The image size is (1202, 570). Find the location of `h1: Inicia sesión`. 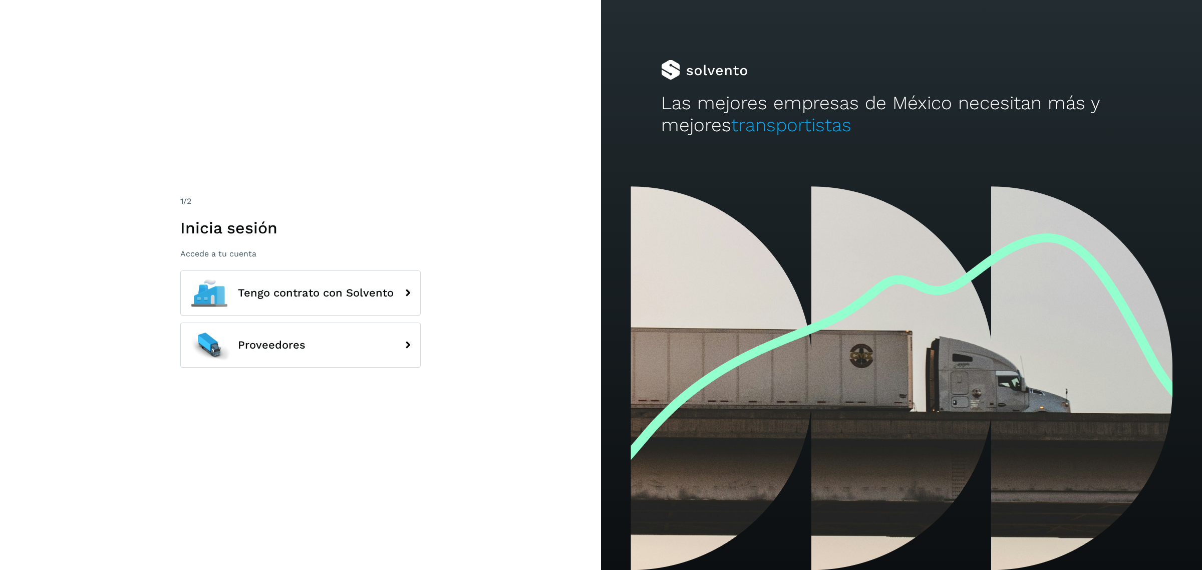

h1: Inicia sesión is located at coordinates (301, 228).